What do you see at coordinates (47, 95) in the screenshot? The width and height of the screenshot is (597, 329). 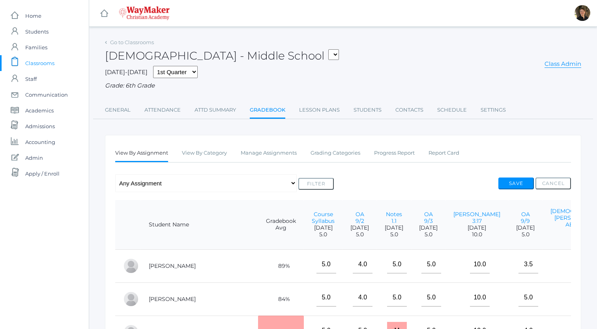 I see `span: Communication` at bounding box center [47, 95].